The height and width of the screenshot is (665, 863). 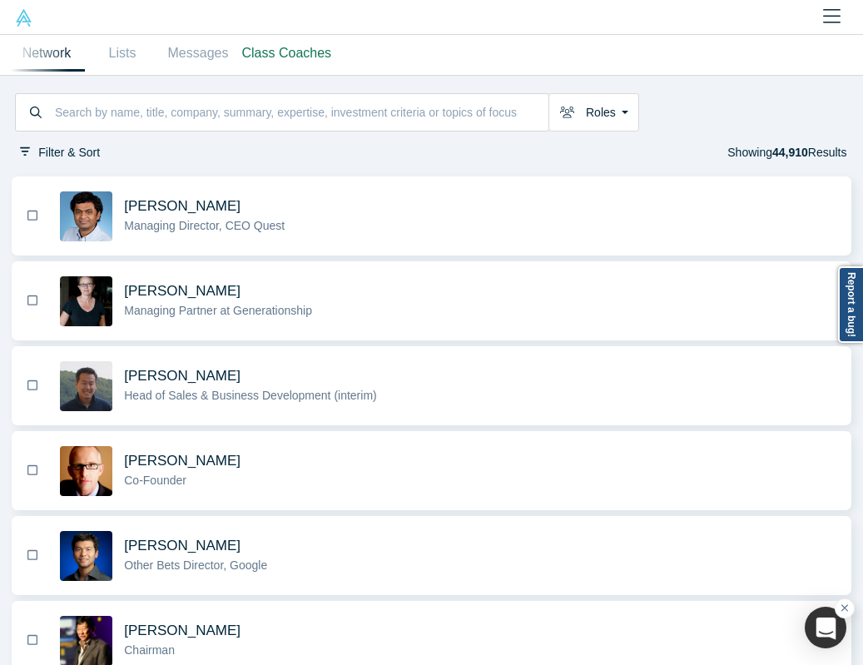 I want to click on img: Robert Winder's Profile Image, so click(x=86, y=471).